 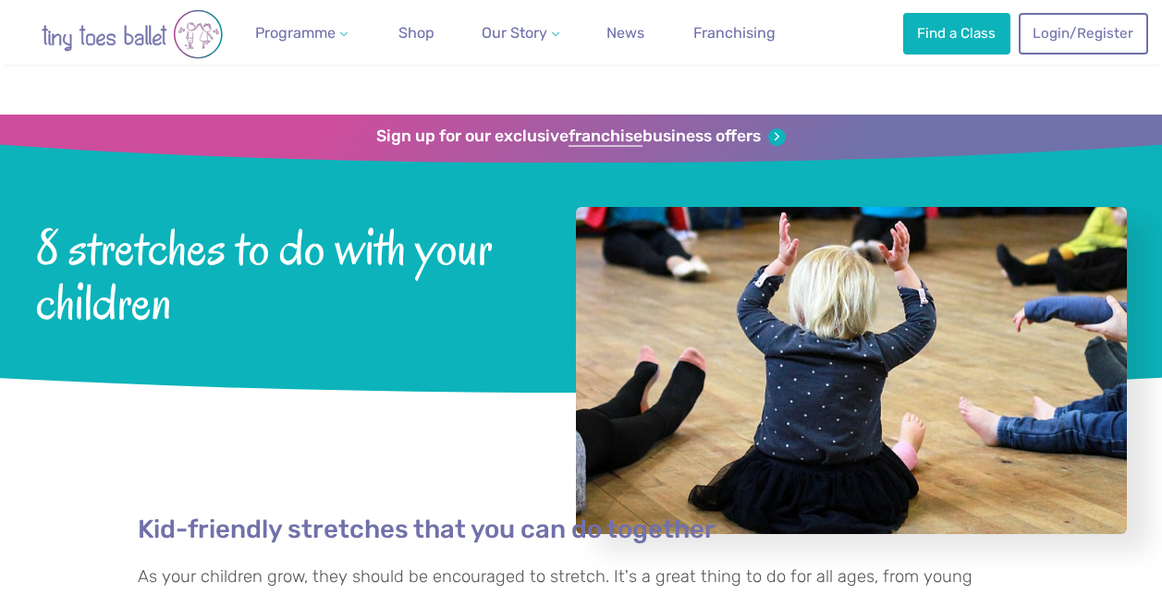 What do you see at coordinates (132, 34) in the screenshot?
I see `img: tiny toes ballet` at bounding box center [132, 34].